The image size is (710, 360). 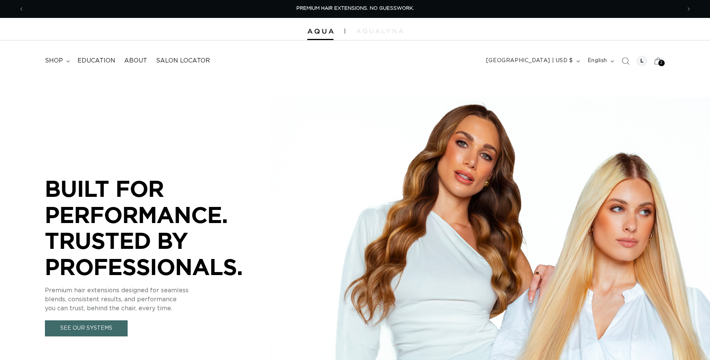 What do you see at coordinates (320, 31) in the screenshot?
I see `img: Aqua Hair Extensions` at bounding box center [320, 31].